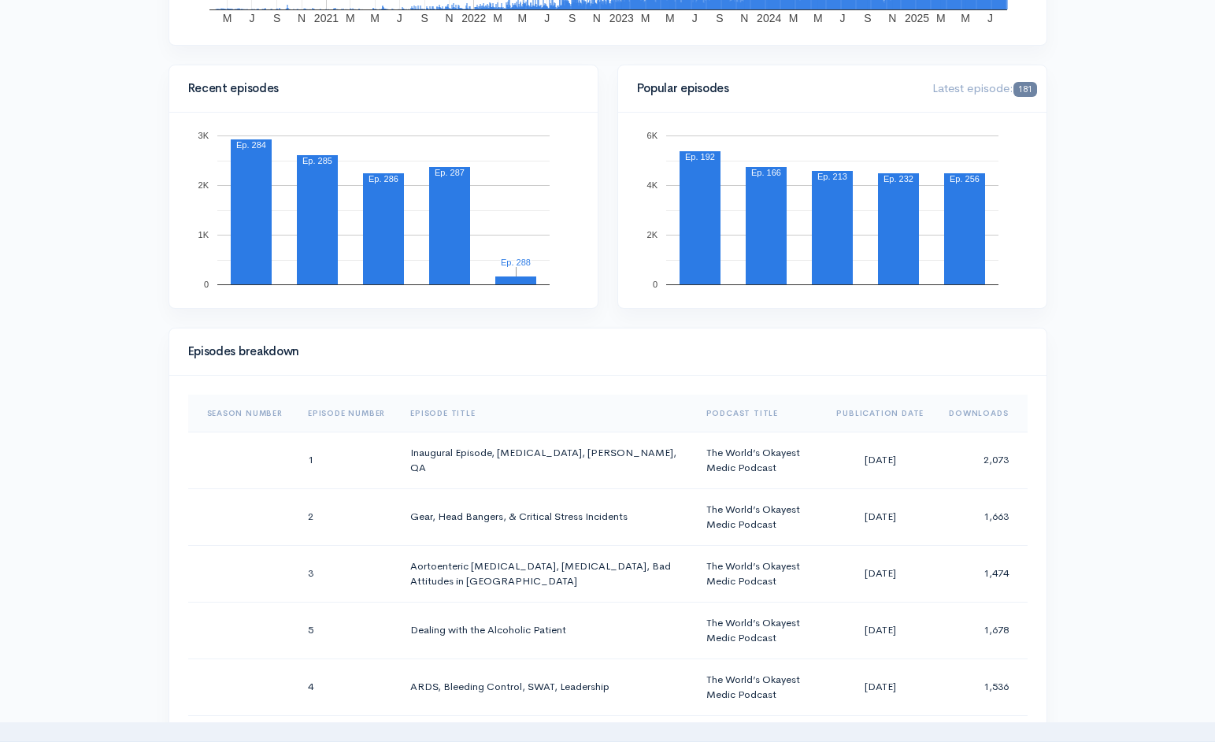  I want to click on h4: Episodes breakdown, so click(603, 351).